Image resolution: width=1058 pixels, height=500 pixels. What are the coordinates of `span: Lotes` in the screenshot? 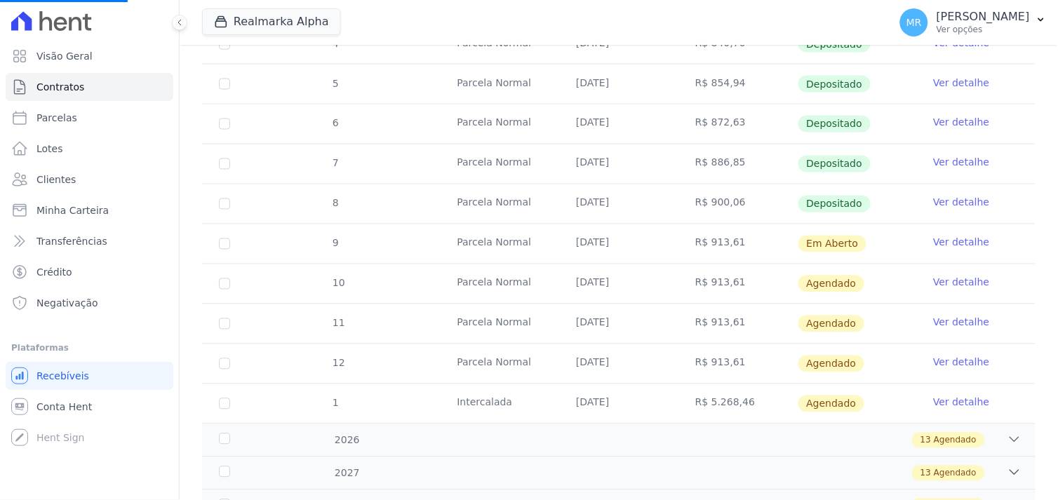 It's located at (50, 149).